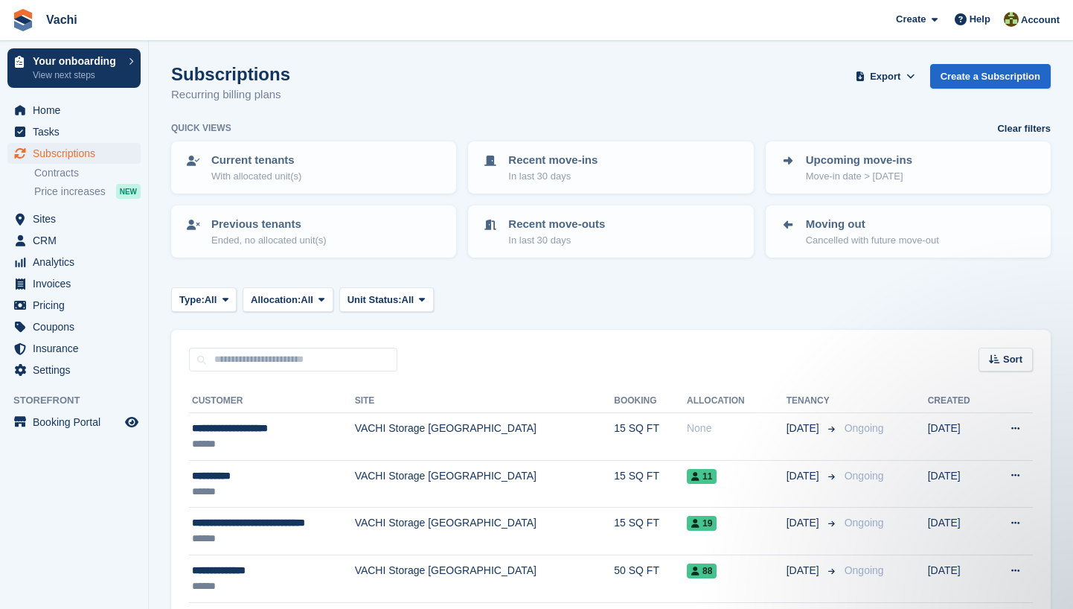  I want to click on p: View next steps, so click(77, 75).